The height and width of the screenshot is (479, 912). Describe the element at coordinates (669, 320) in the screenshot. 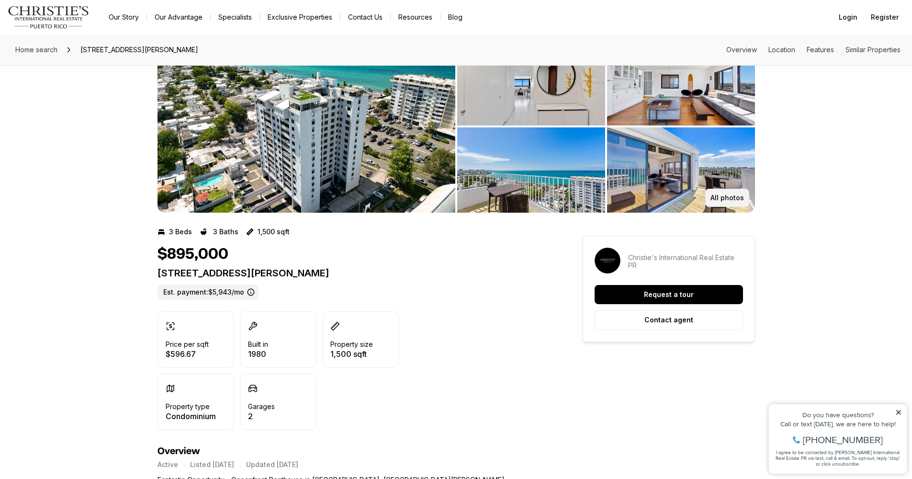

I see `p: Contact agent` at that location.